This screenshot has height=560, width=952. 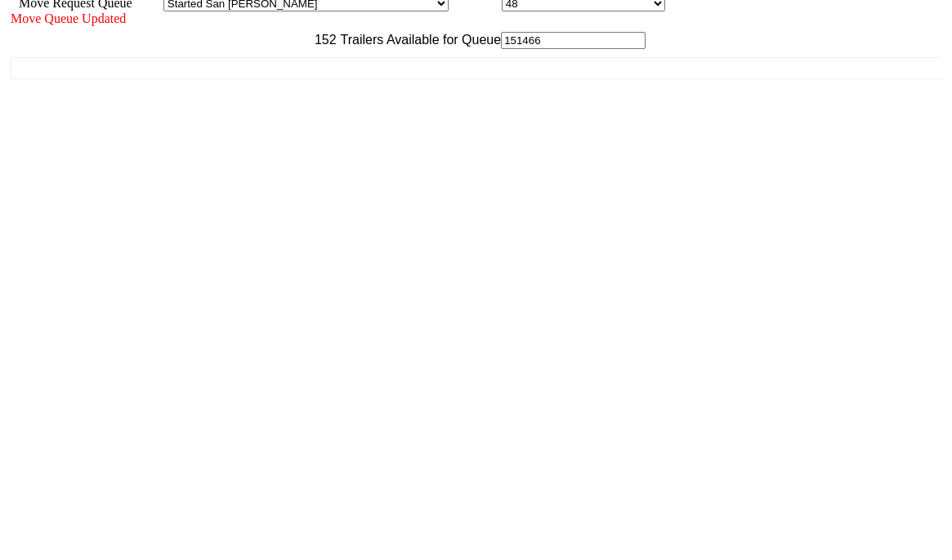 What do you see at coordinates (573, 40) in the screenshot?
I see `input: Filter Available Trailers` at bounding box center [573, 40].